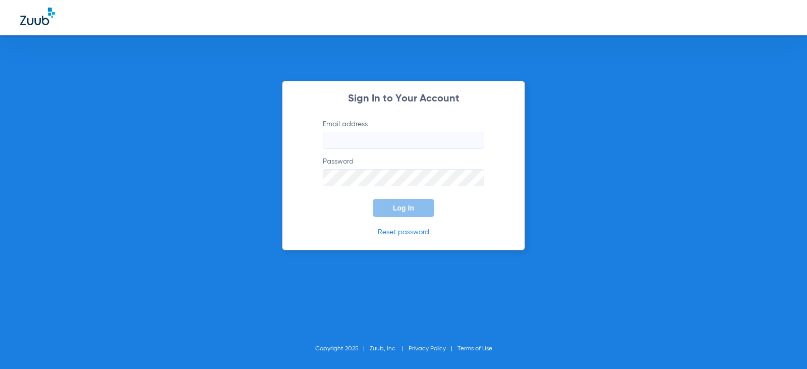 The image size is (807, 369). I want to click on a: Privacy Policy, so click(427, 348).